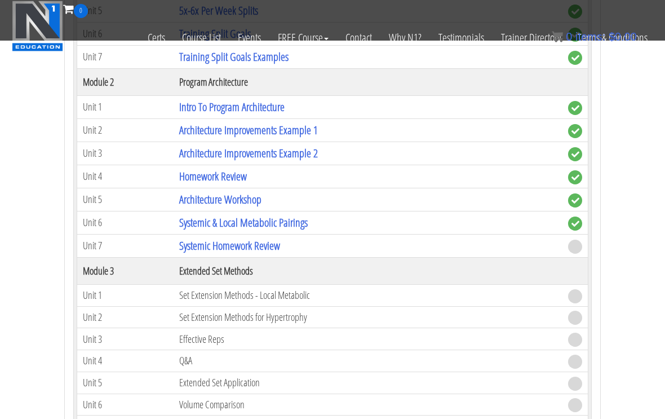  I want to click on a: Events, so click(249, 38).